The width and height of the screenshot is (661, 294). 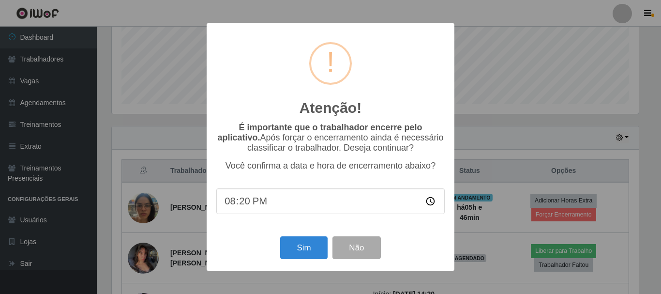 I want to click on h2: Atenção!, so click(x=330, y=108).